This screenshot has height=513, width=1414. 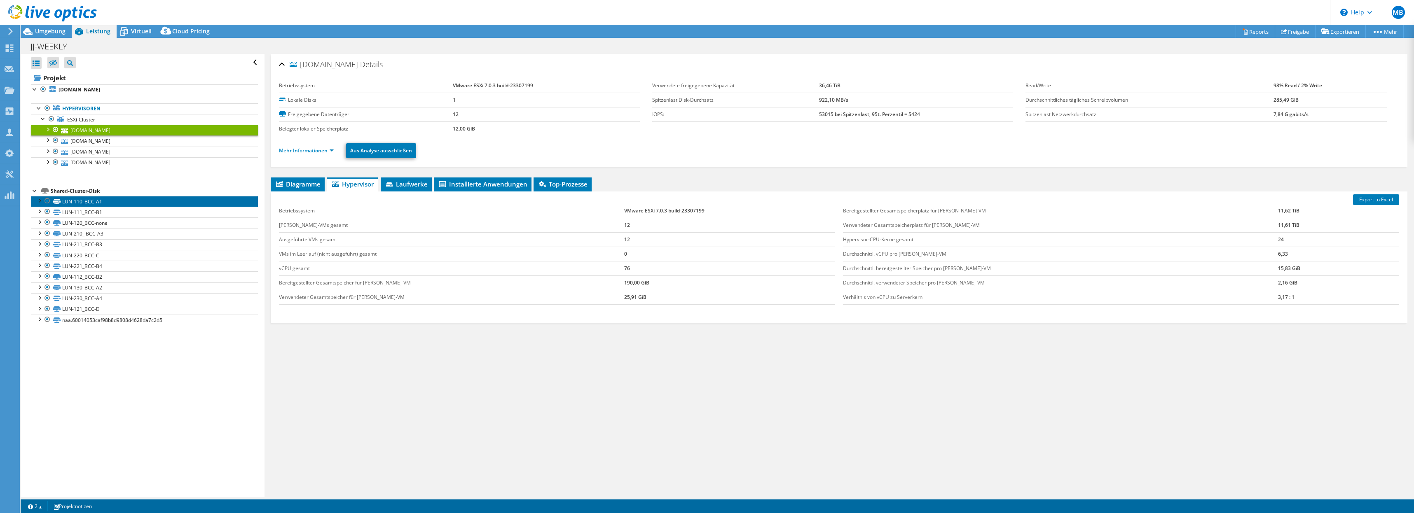 What do you see at coordinates (366, 86) in the screenshot?
I see `label: Betriebssystem` at bounding box center [366, 86].